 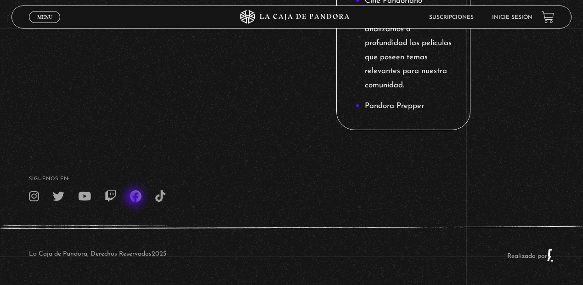 What do you see at coordinates (45, 17) in the screenshot?
I see `span: Menu` at bounding box center [45, 17].